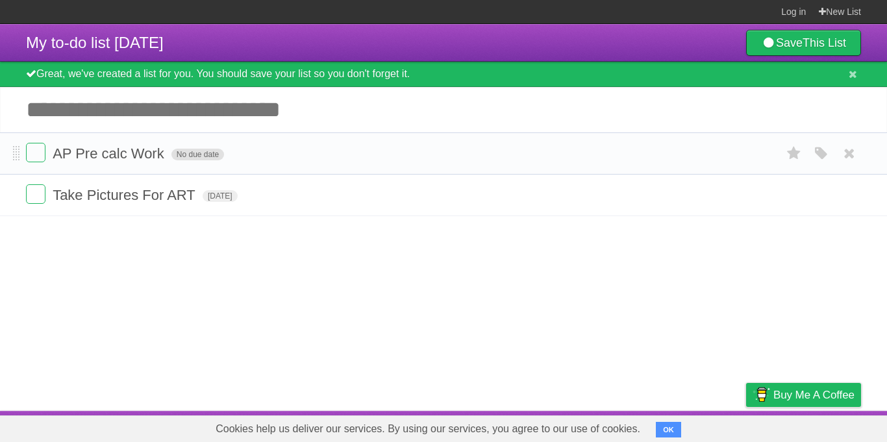 This screenshot has height=442, width=887. What do you see at coordinates (803, 395) in the screenshot?
I see `a: Buy me a coffee` at bounding box center [803, 395].